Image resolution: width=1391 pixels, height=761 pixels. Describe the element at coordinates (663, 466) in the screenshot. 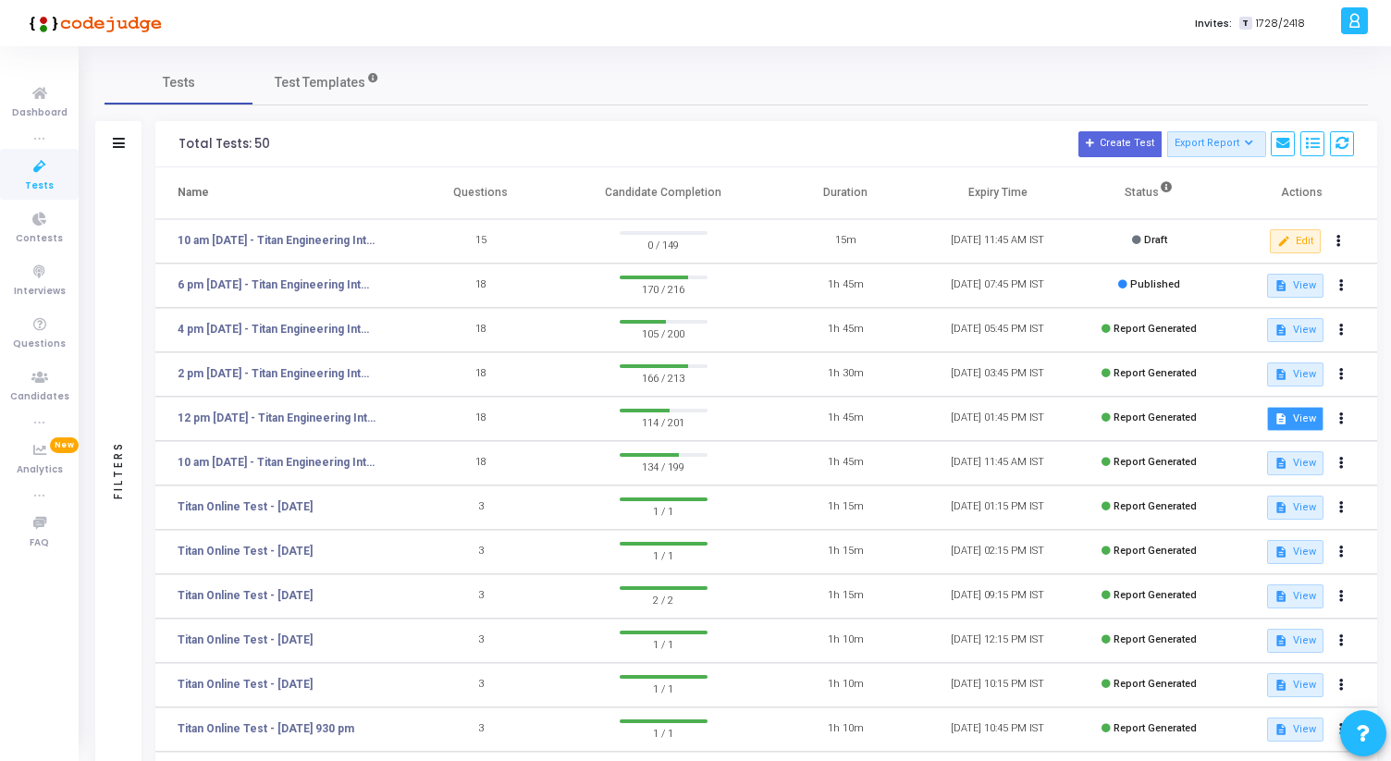

I see `span: 134 / 199` at that location.